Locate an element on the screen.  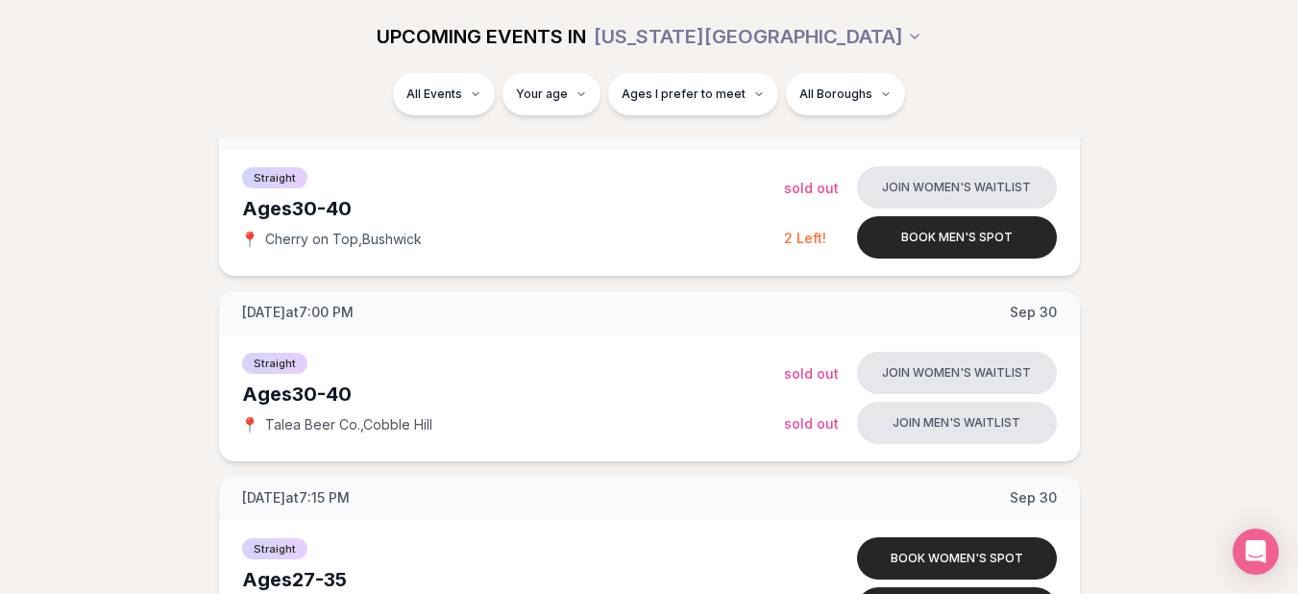
button: Ages I prefer to meet is located at coordinates (692, 94).